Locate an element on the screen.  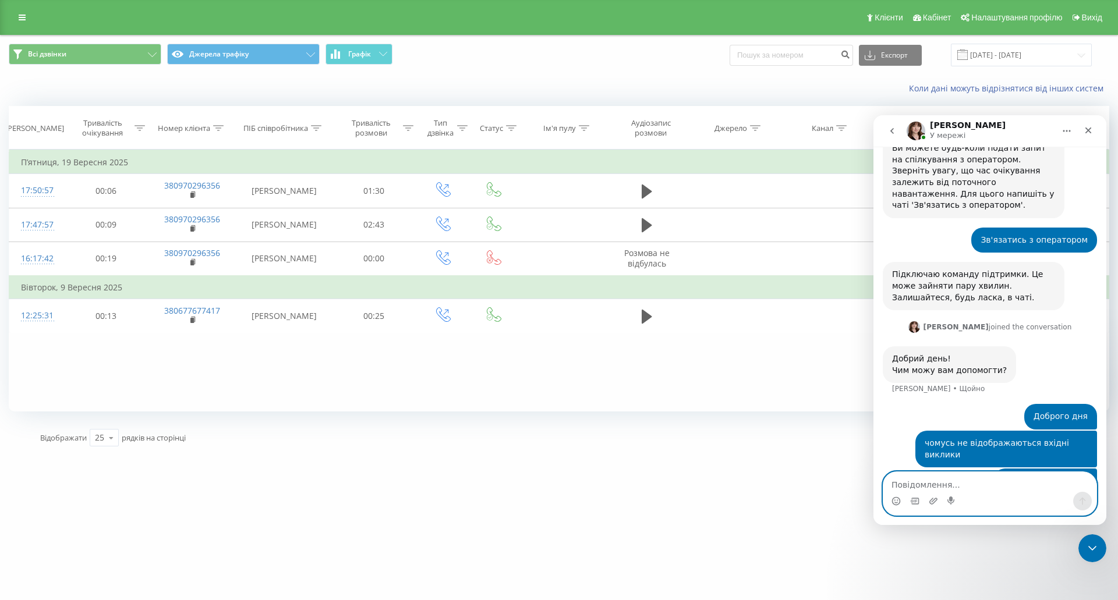
div: Тривалість очікування is located at coordinates (103, 128).